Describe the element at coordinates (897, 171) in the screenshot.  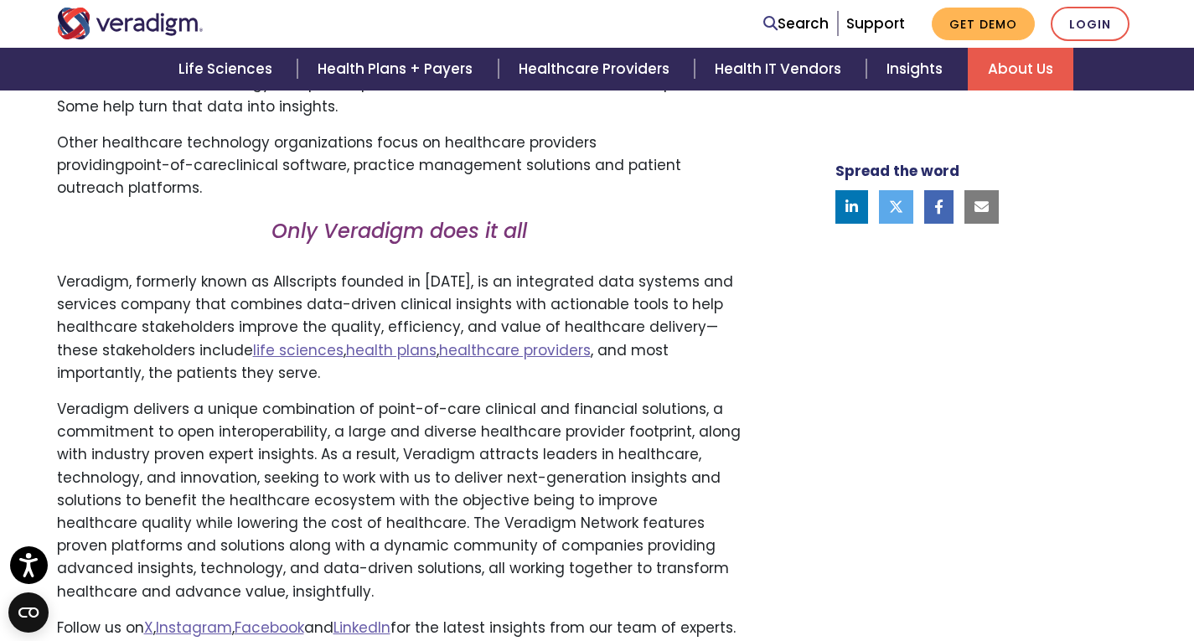
I see `strong: Spread the word` at that location.